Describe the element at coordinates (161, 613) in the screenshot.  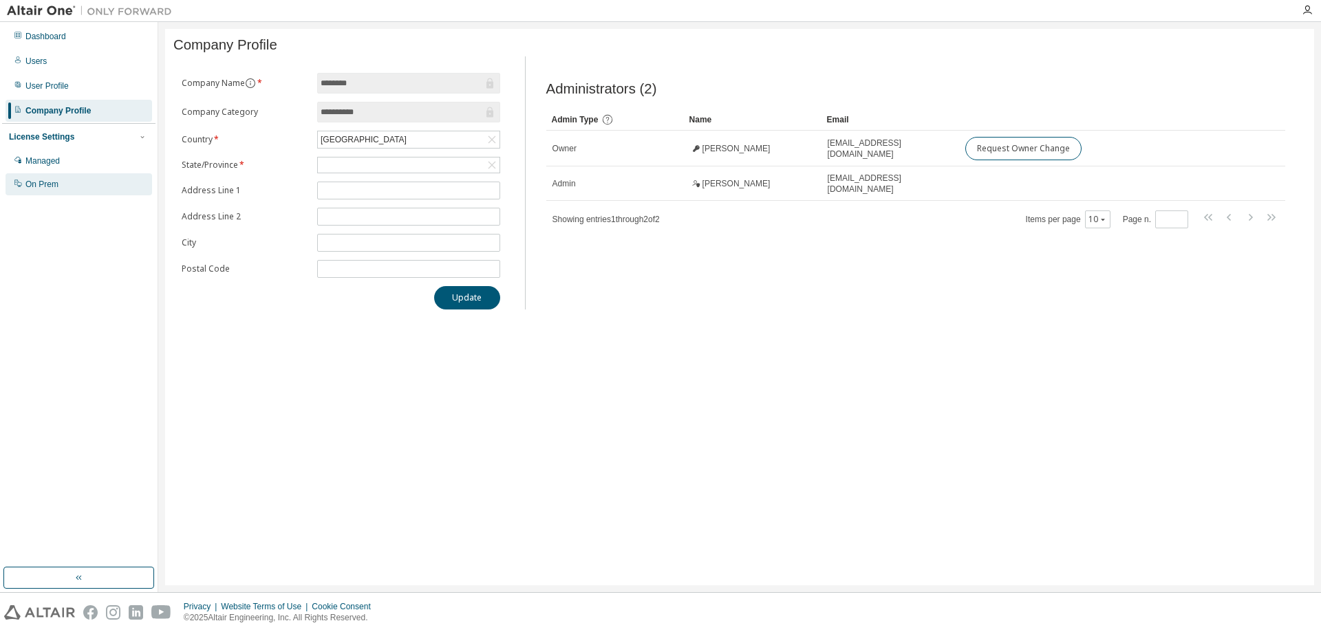
I see `img: youtube.svg` at that location.